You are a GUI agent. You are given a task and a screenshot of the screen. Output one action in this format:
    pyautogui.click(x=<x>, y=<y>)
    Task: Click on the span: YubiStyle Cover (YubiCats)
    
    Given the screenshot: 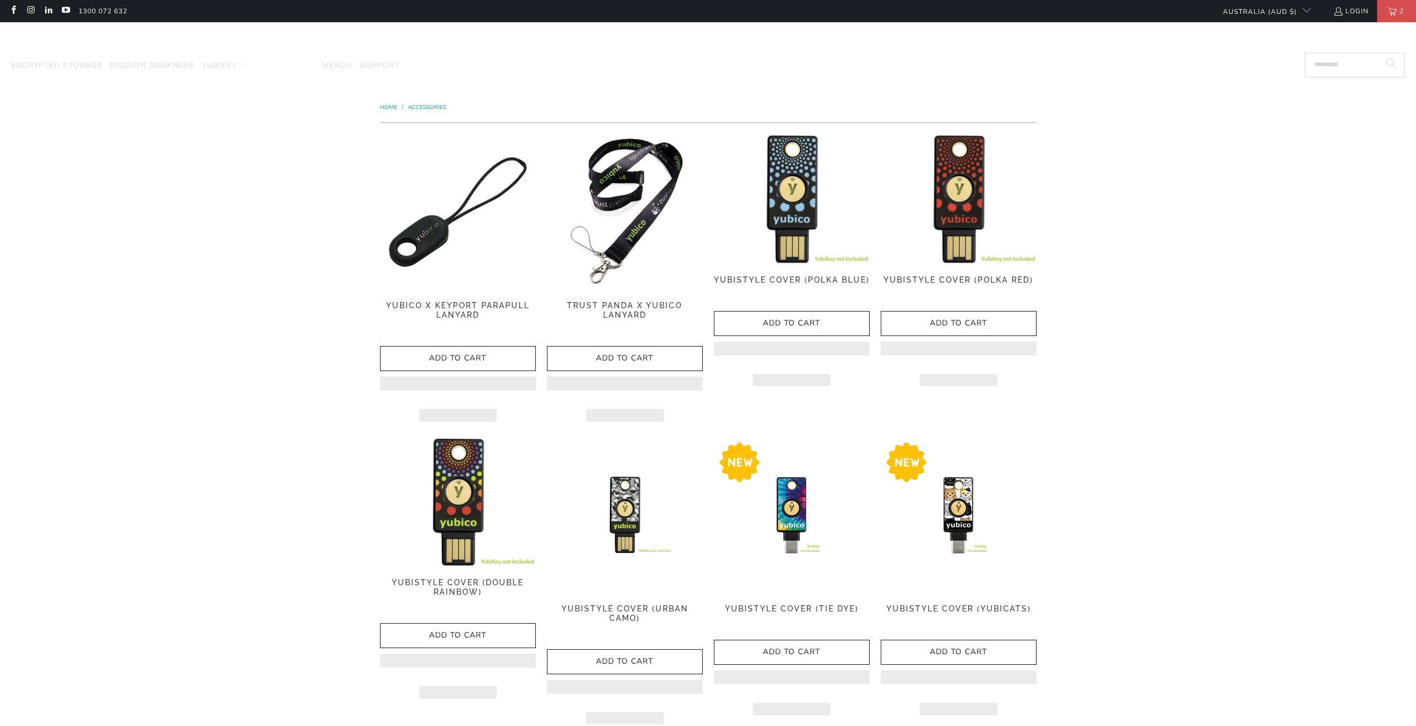 What is the action you would take?
    pyautogui.click(x=959, y=609)
    